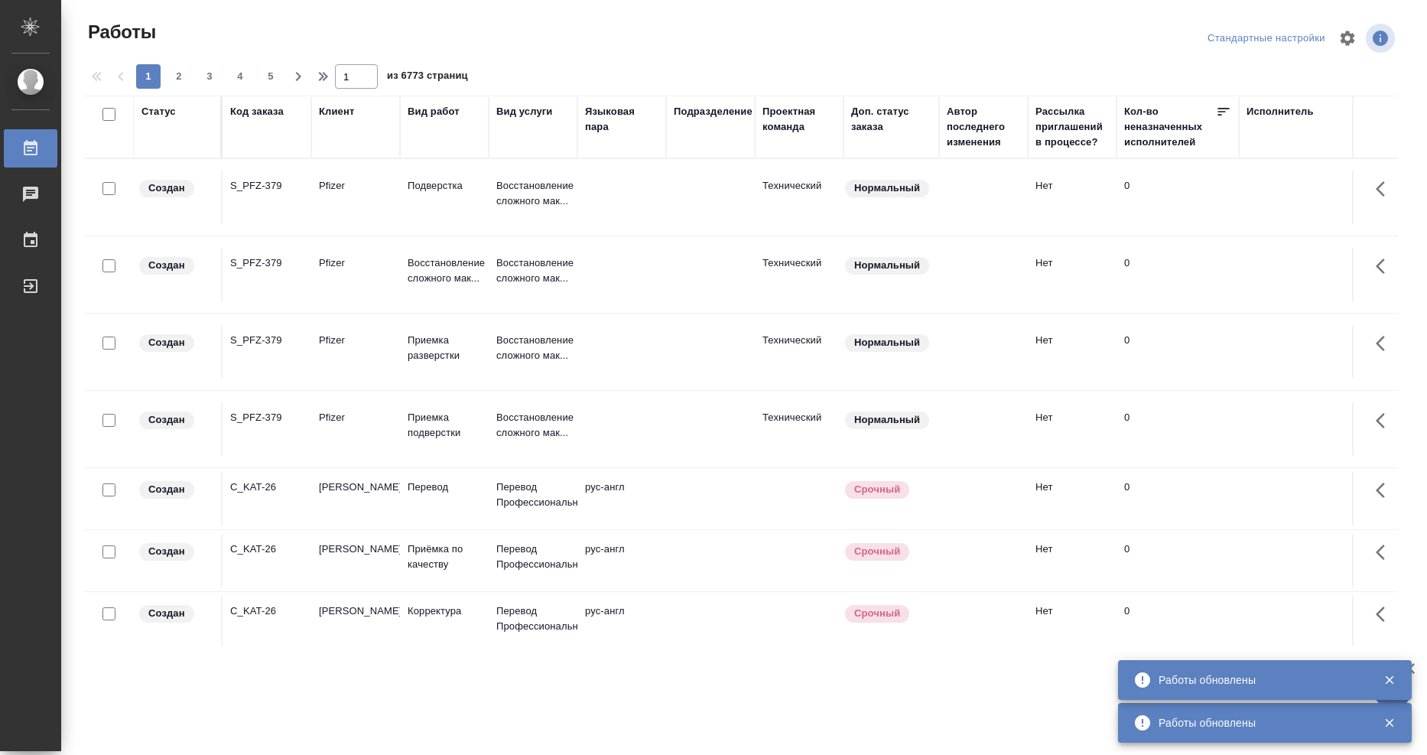  Describe the element at coordinates (713, 112) in the screenshot. I see `div: Подразделение` at that location.